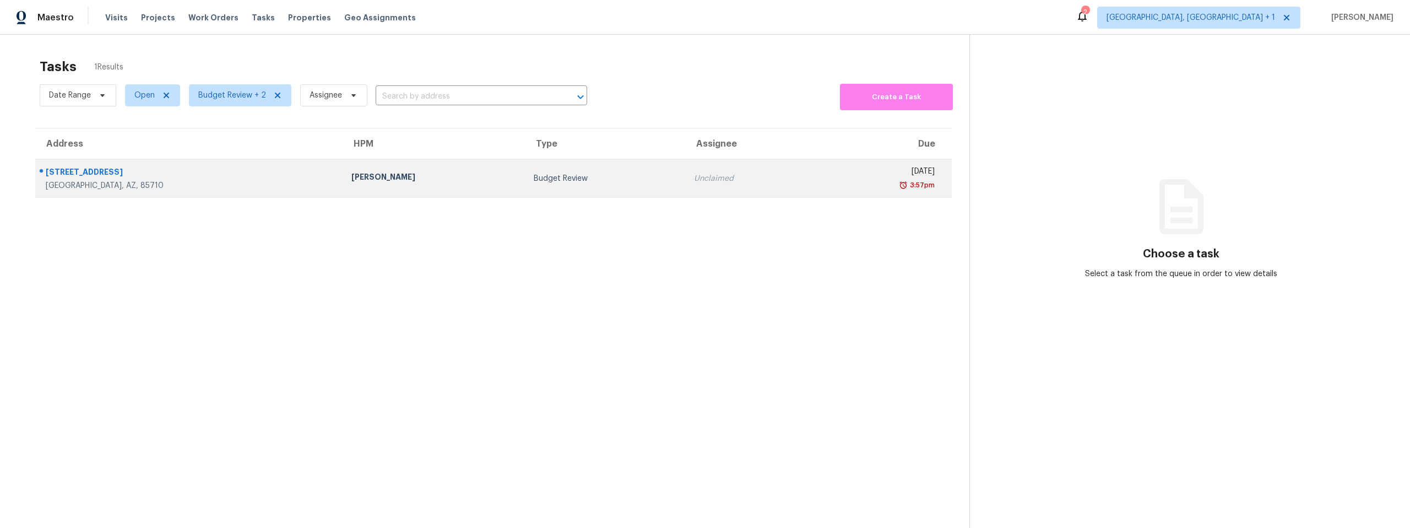 This screenshot has width=1410, height=528. What do you see at coordinates (56, 18) in the screenshot?
I see `span: Maestro` at bounding box center [56, 18].